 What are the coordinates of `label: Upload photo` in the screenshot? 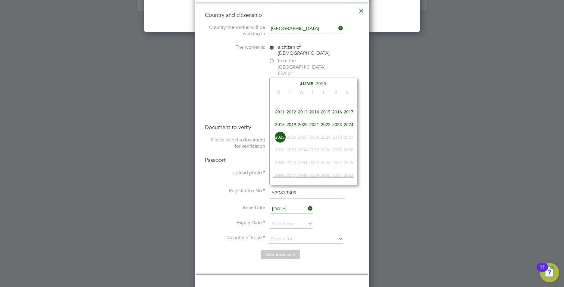 It's located at (235, 173).